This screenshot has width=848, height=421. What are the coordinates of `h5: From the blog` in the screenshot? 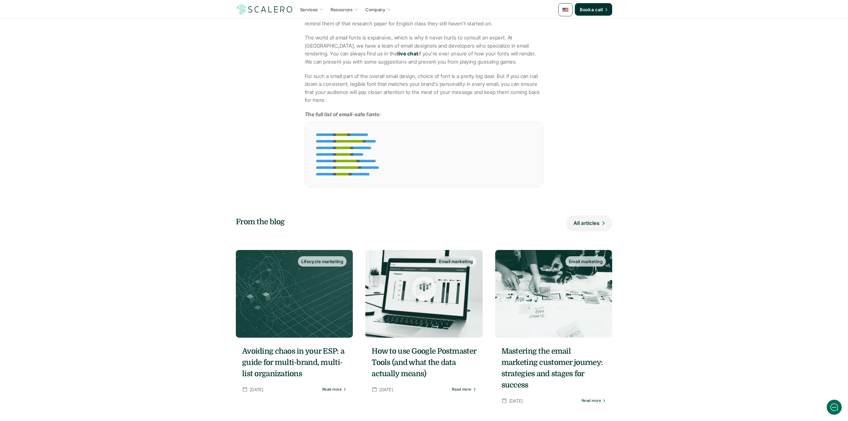 It's located at (280, 222).